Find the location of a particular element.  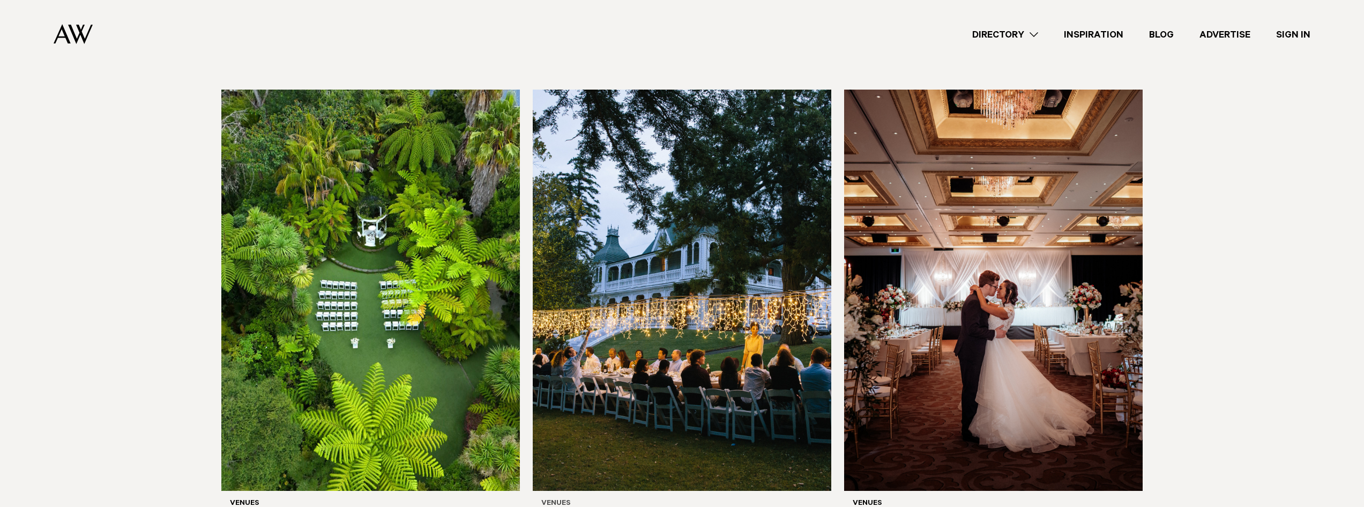

img: Auckland Weddings Logo is located at coordinates (73, 34).